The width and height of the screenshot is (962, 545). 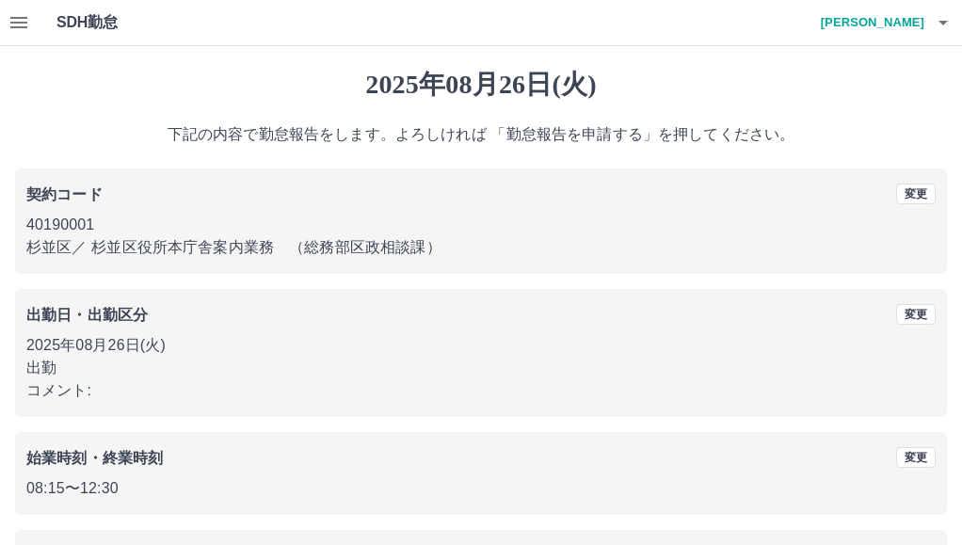 What do you see at coordinates (481, 489) in the screenshot?
I see `p: 08:15 〜 12:30` at bounding box center [481, 489].